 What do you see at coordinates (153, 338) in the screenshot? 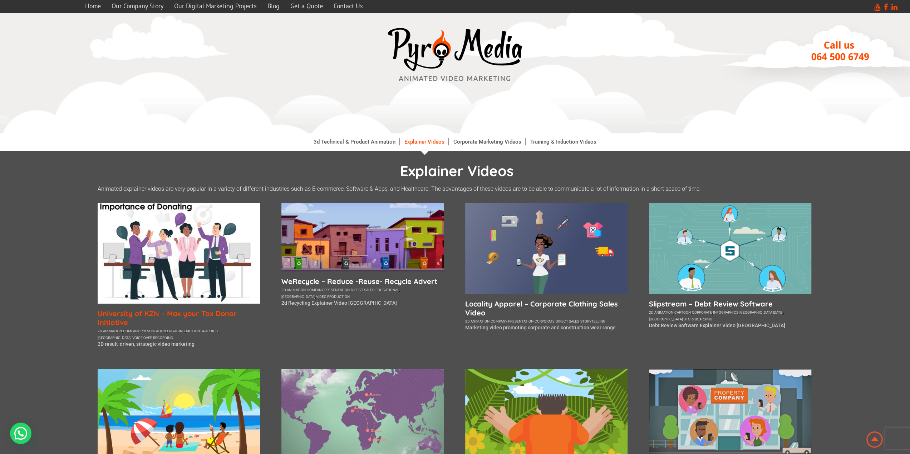
I see `a: voice over recording` at bounding box center [153, 338].